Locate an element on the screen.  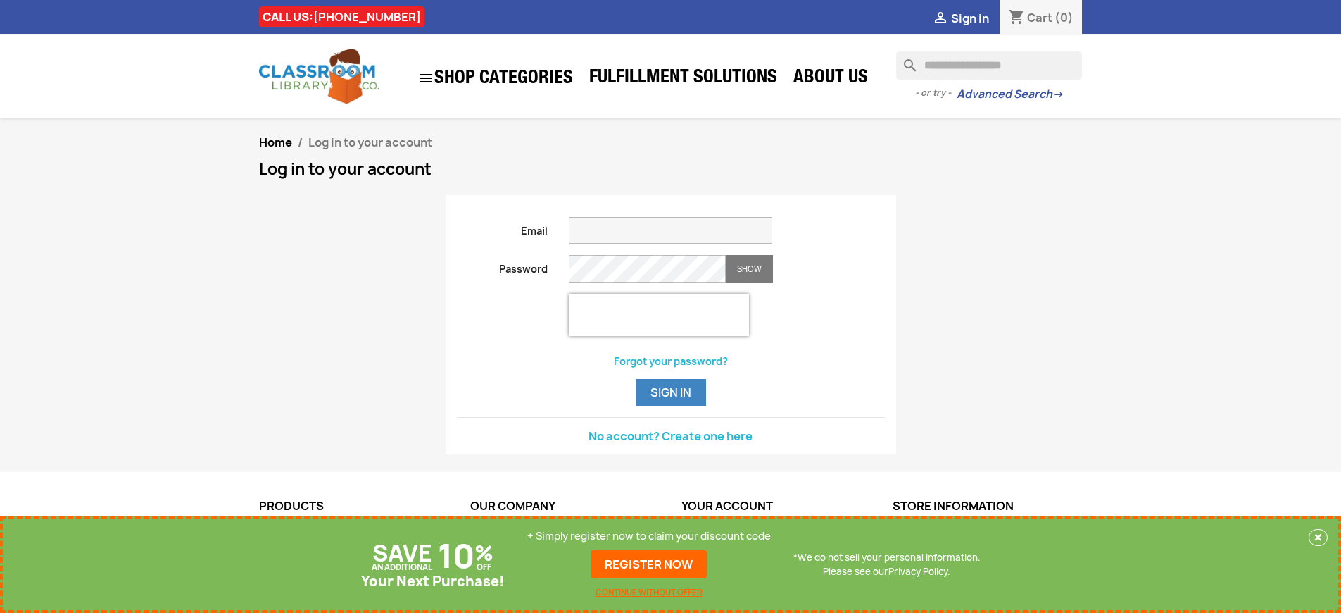
a: REGISTER NOW is located at coordinates (648, 564).